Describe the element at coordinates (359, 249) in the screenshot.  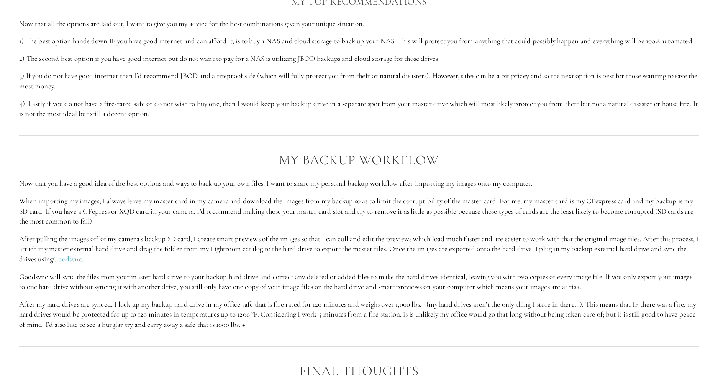
I see `p: After pulling the images off of my camera’s backup SD card, I create smart previews of the images...` at that location.